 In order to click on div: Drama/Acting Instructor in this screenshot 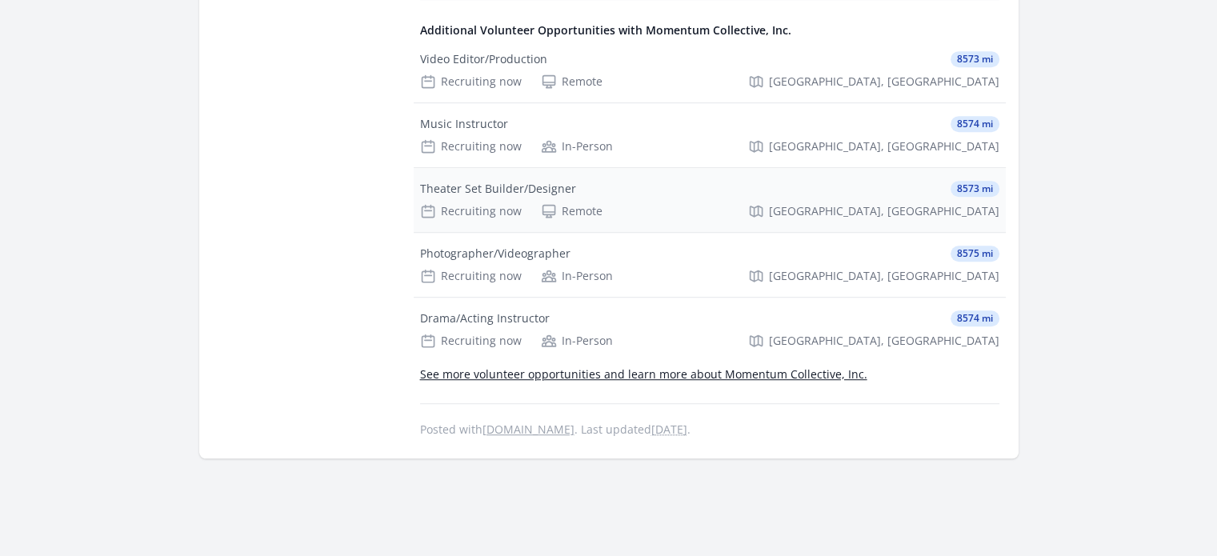, I will do `click(485, 318)`.